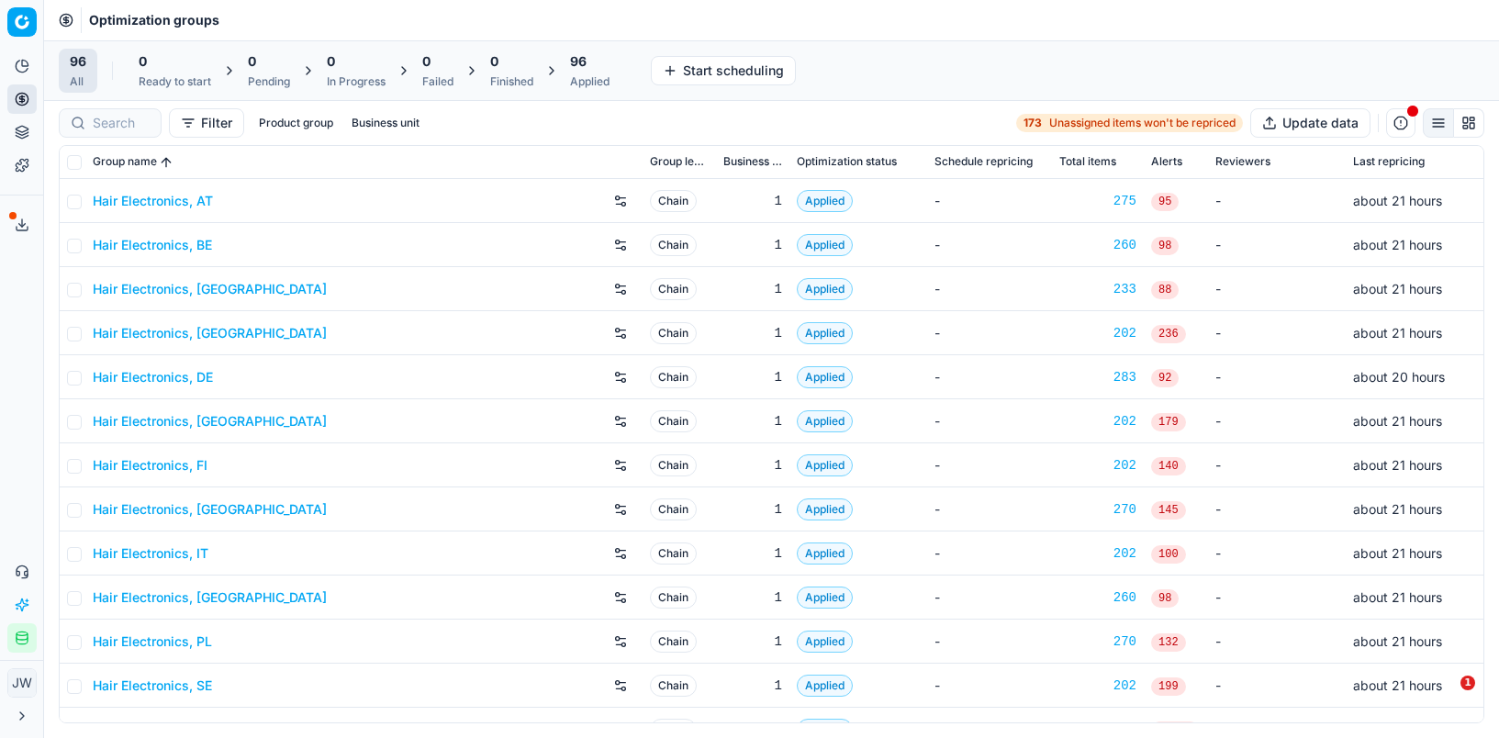 Image resolution: width=1499 pixels, height=738 pixels. What do you see at coordinates (1169, 510) in the screenshot?
I see `span: 145` at bounding box center [1169, 510].